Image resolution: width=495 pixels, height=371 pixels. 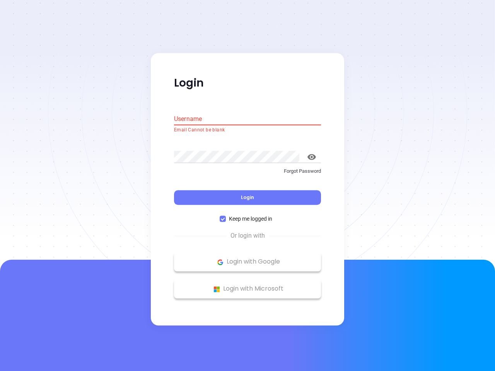 I want to click on span: Login, so click(x=248, y=198).